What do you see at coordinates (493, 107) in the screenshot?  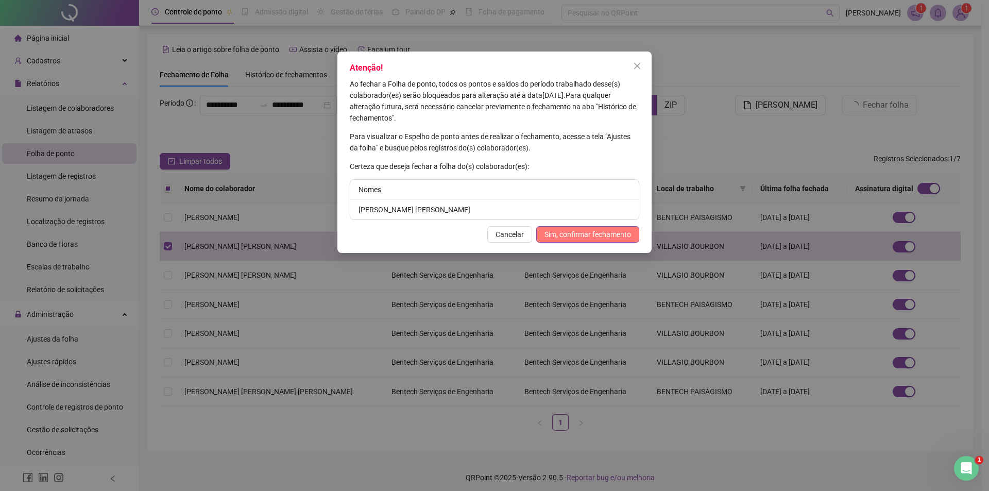 I see `span: Para qualquer alteração futura, será necessário cancelar previamente o fechamento na aba "Históri...` at bounding box center [493, 107].